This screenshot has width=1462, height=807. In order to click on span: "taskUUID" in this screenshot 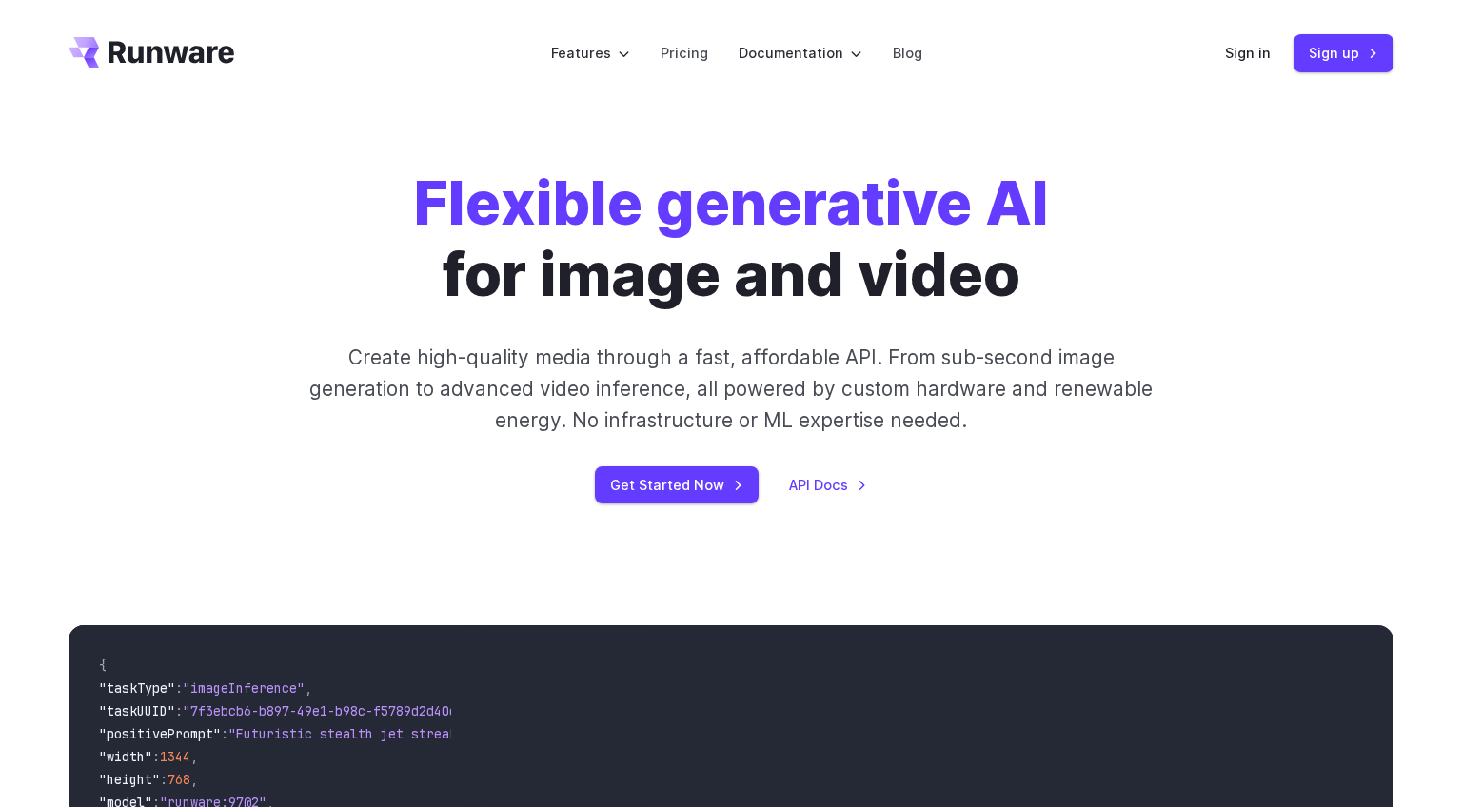, I will do `click(137, 711)`.